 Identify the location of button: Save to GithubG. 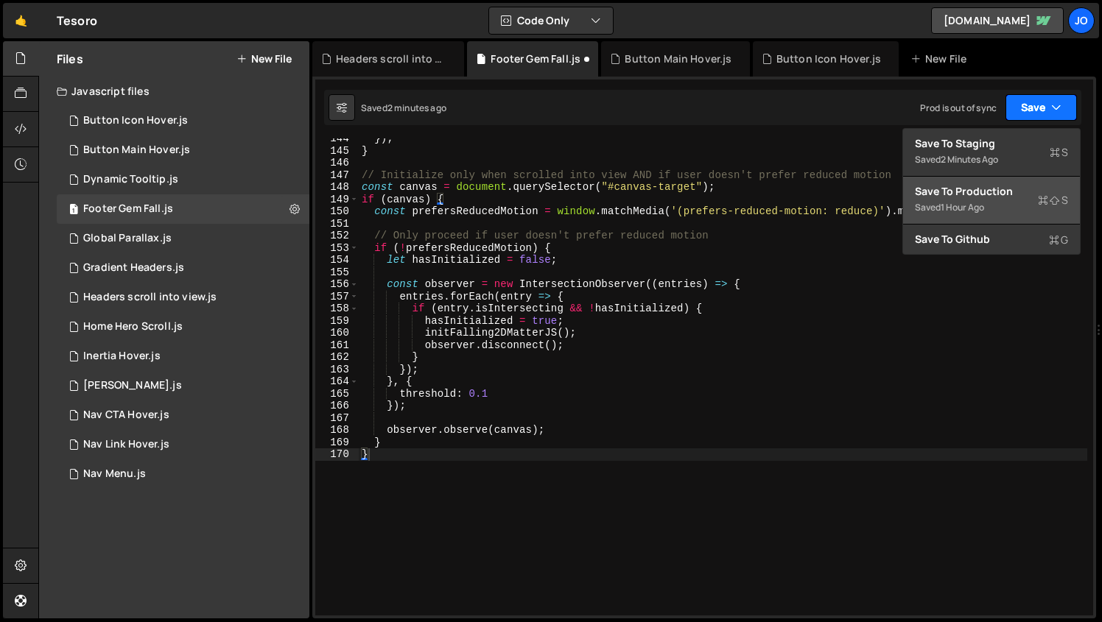
(991, 239).